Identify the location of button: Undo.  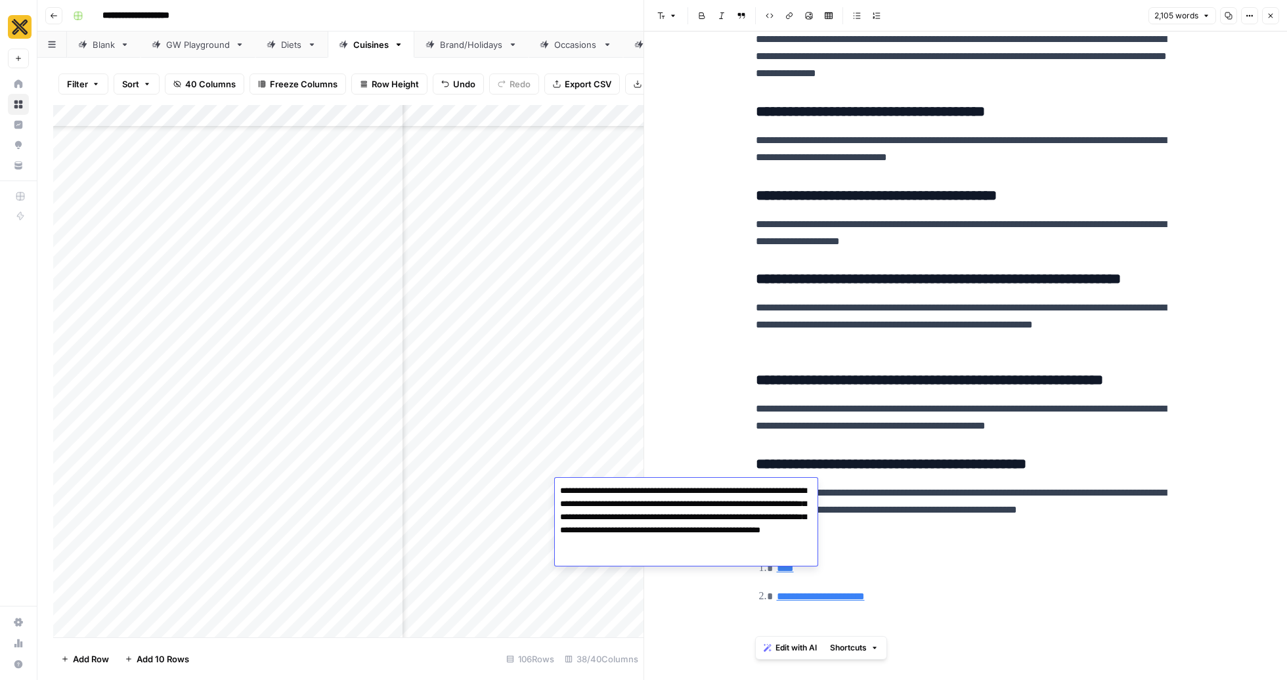
(458, 84).